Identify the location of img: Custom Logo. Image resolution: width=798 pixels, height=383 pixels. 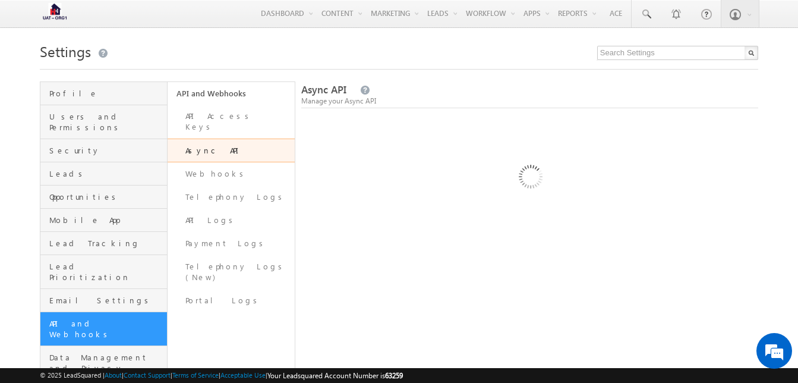
(55, 13).